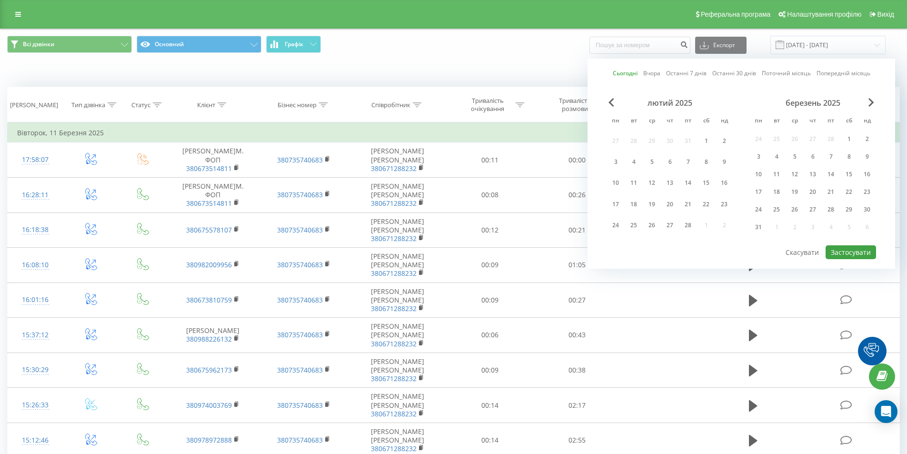 The height and width of the screenshot is (454, 907). Describe the element at coordinates (490, 265) in the screenshot. I see `td: 00:09` at that location.